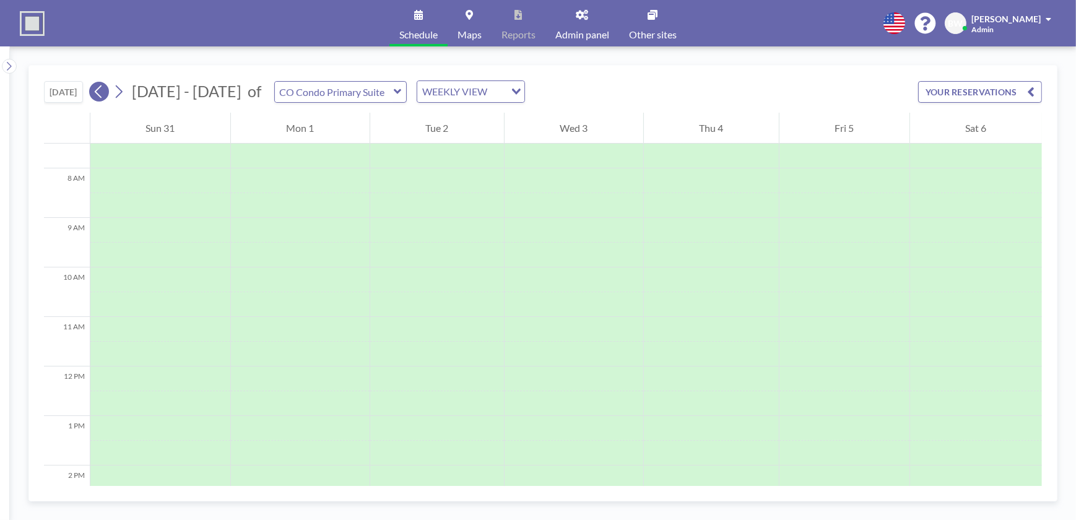  I want to click on div: 10 AM, so click(67, 292).